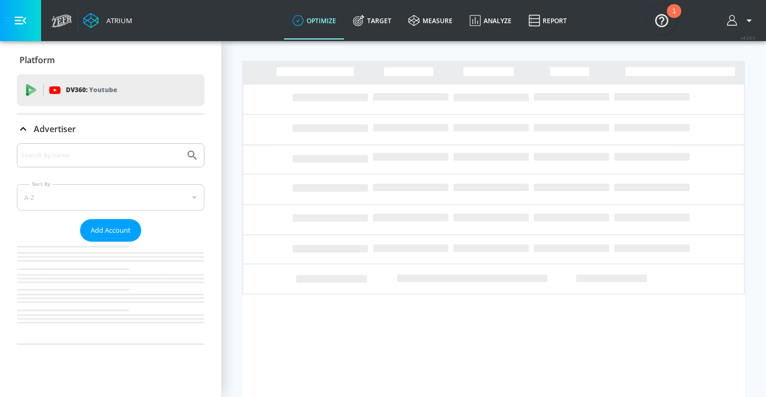  Describe the element at coordinates (548, 21) in the screenshot. I see `a: Report` at that location.